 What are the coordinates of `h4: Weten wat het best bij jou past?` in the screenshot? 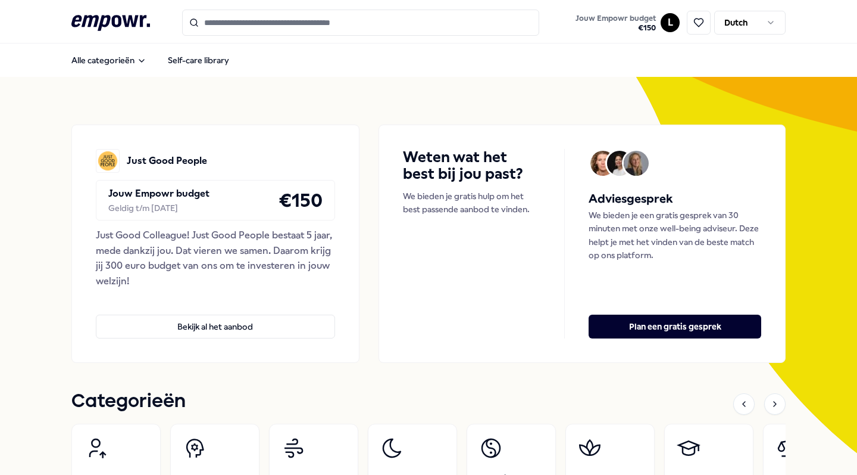 It's located at (472, 166).